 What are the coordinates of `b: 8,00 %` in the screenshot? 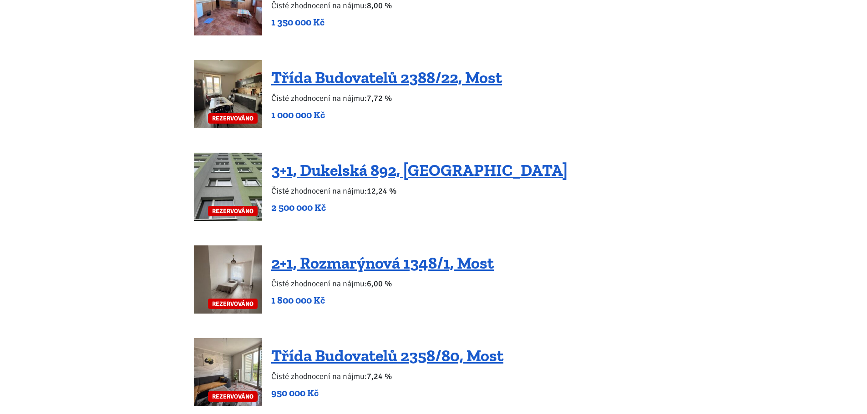 It's located at (379, 5).